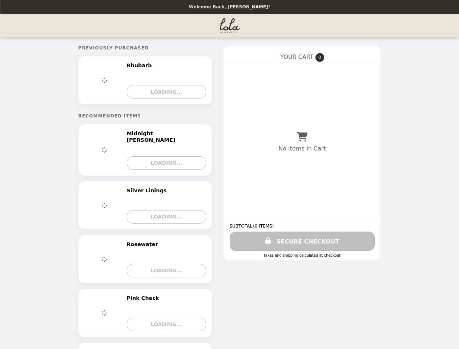 This screenshot has width=459, height=349. What do you see at coordinates (229, 25) in the screenshot?
I see `img: Brand Logo` at bounding box center [229, 25].